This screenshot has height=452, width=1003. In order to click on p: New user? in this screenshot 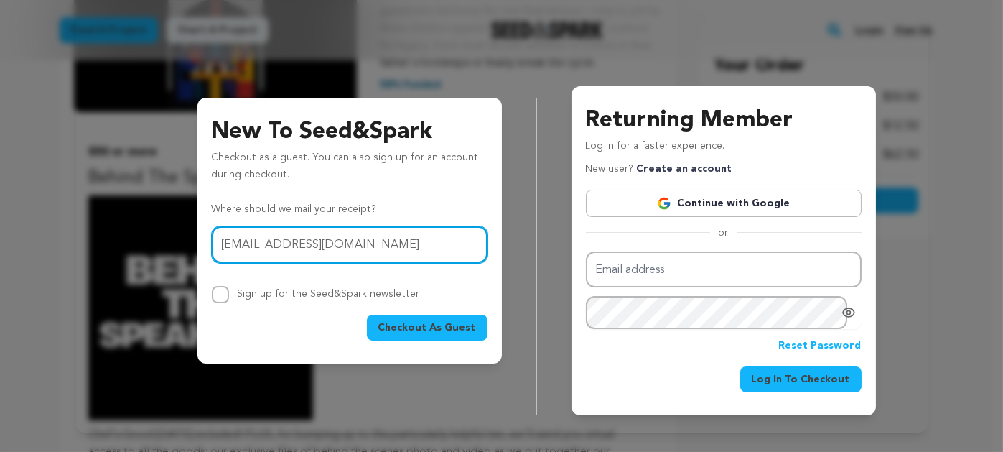, I will do `click(659, 169)`.